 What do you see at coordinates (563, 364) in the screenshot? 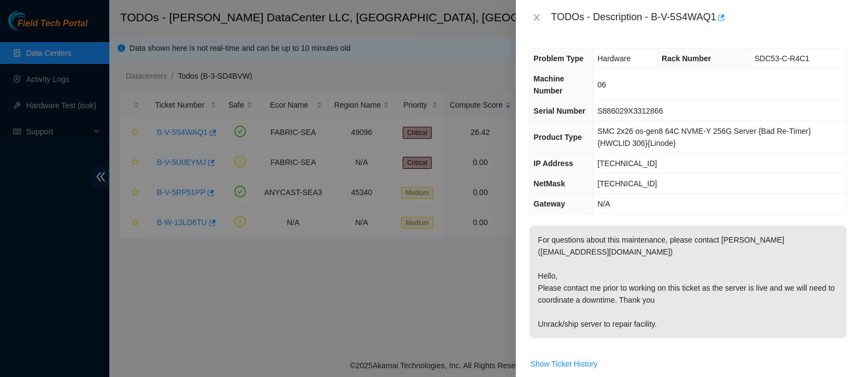
I see `span: Show Ticket History` at bounding box center [563, 364].